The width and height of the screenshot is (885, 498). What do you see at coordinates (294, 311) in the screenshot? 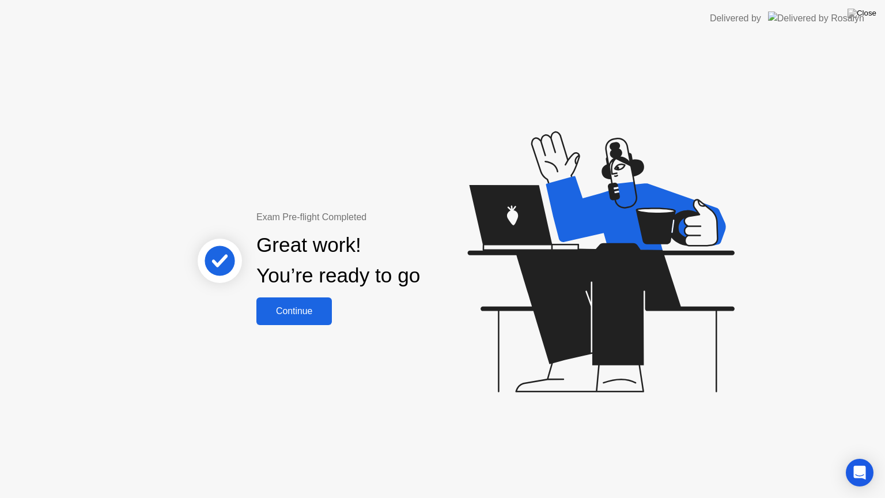
I see `button: Continue` at bounding box center [294, 311].